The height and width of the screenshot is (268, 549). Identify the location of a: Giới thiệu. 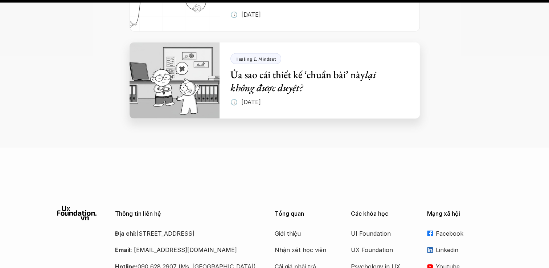
(303, 233).